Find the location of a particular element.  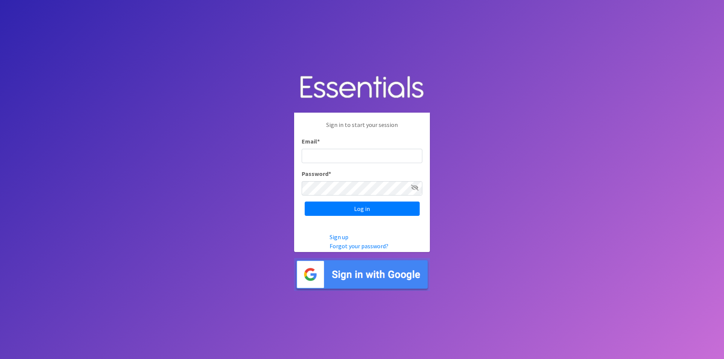

a: Forgot your password? is located at coordinates (359, 246).